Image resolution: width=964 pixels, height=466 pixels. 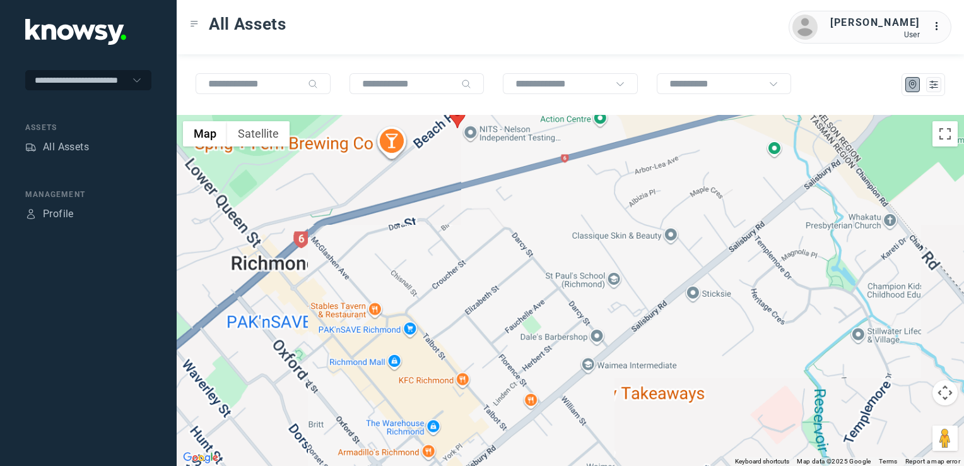 I want to click on a: ProfileProfile, so click(x=49, y=214).